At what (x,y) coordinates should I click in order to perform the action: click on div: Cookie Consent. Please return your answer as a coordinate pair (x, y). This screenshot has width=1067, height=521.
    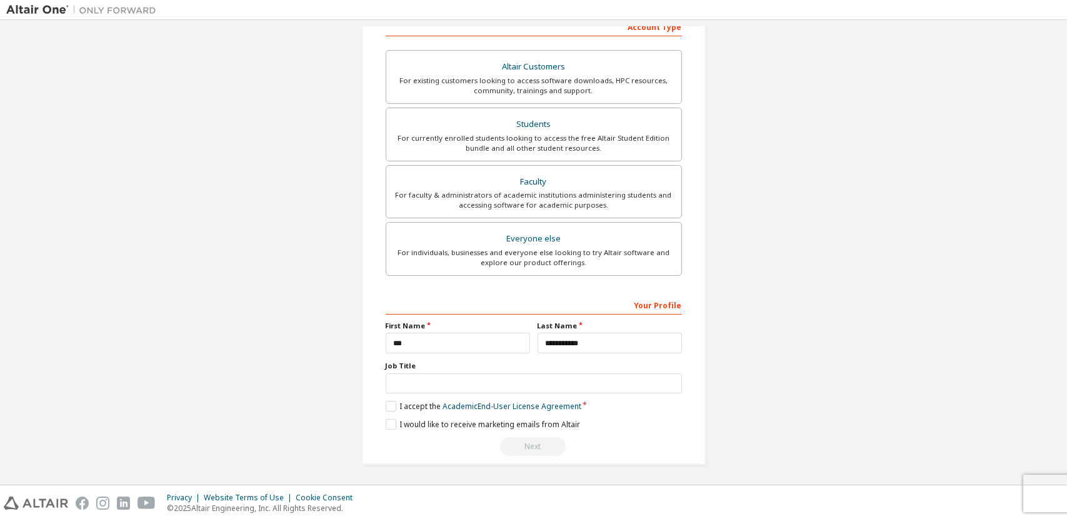
    Looking at the image, I should click on (328, 498).